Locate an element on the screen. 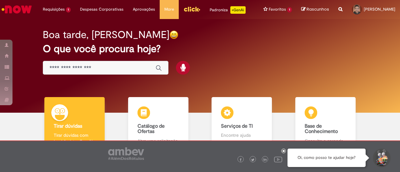 The height and width of the screenshot is (172, 400). p: Tirar dúvidas com Lupi Assist e Gen Ai is located at coordinates (74, 138).